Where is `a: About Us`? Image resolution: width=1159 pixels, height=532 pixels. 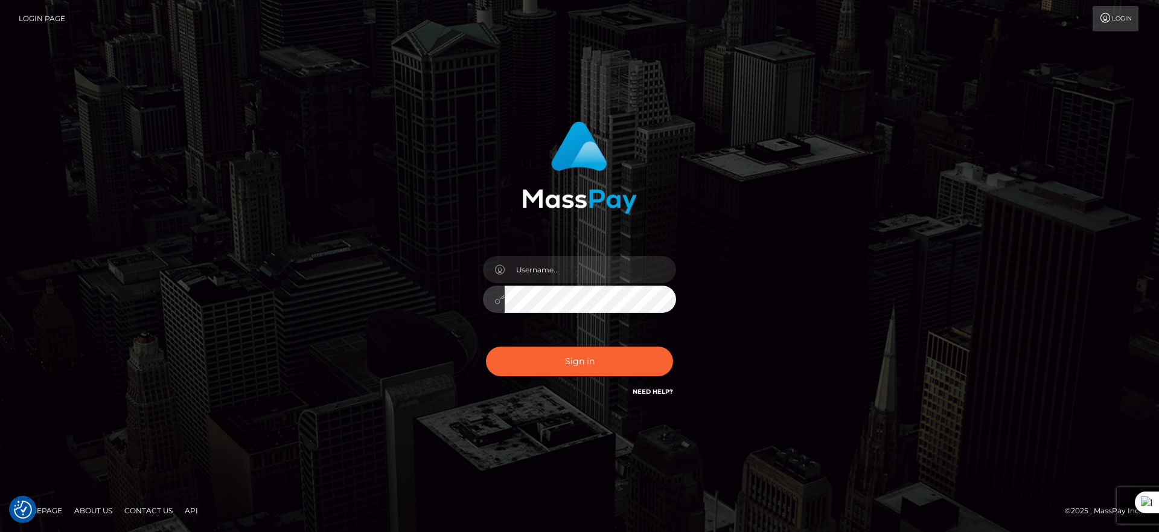
a: About Us is located at coordinates (93, 510).